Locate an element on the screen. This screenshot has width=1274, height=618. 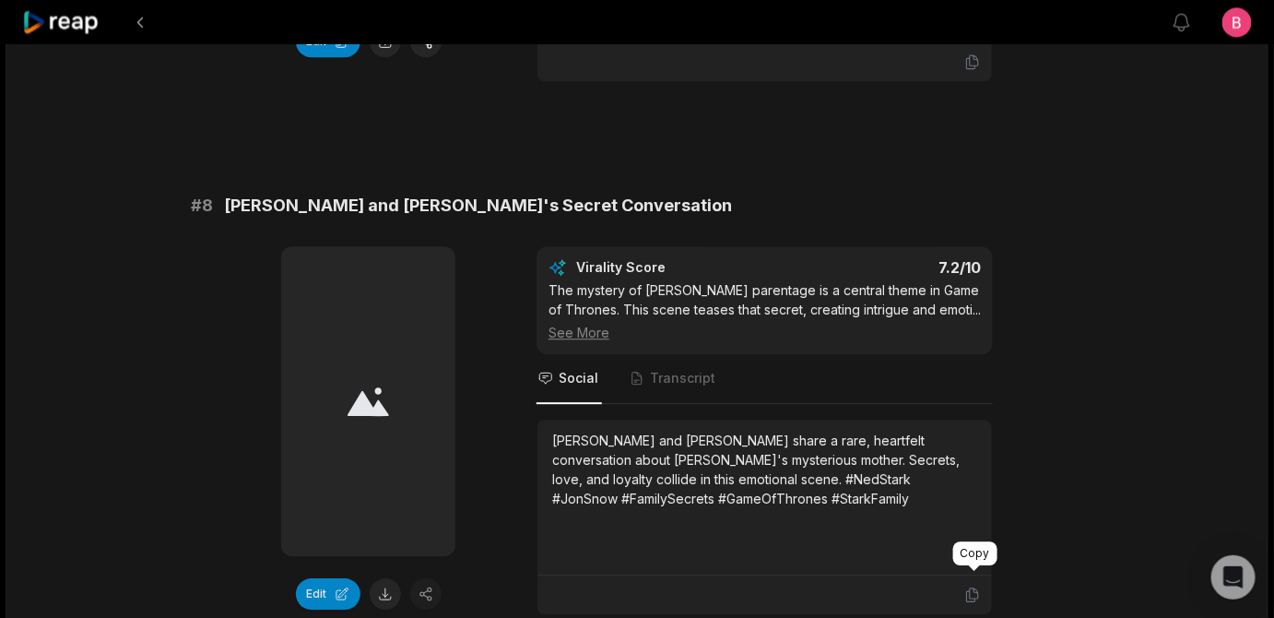
span: Transcript is located at coordinates (682, 378).